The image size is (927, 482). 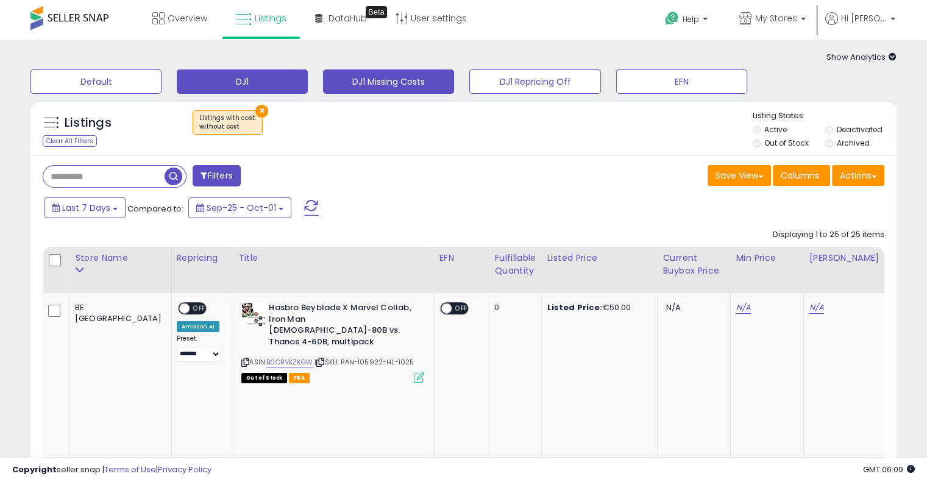 What do you see at coordinates (155, 209) in the screenshot?
I see `span: Compared to:` at bounding box center [155, 209].